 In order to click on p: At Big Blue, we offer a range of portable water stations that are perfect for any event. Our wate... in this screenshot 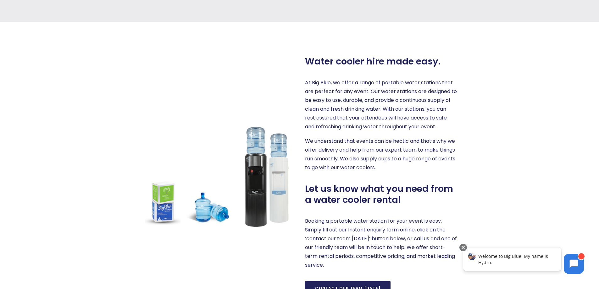, I will do `click(381, 105)`.